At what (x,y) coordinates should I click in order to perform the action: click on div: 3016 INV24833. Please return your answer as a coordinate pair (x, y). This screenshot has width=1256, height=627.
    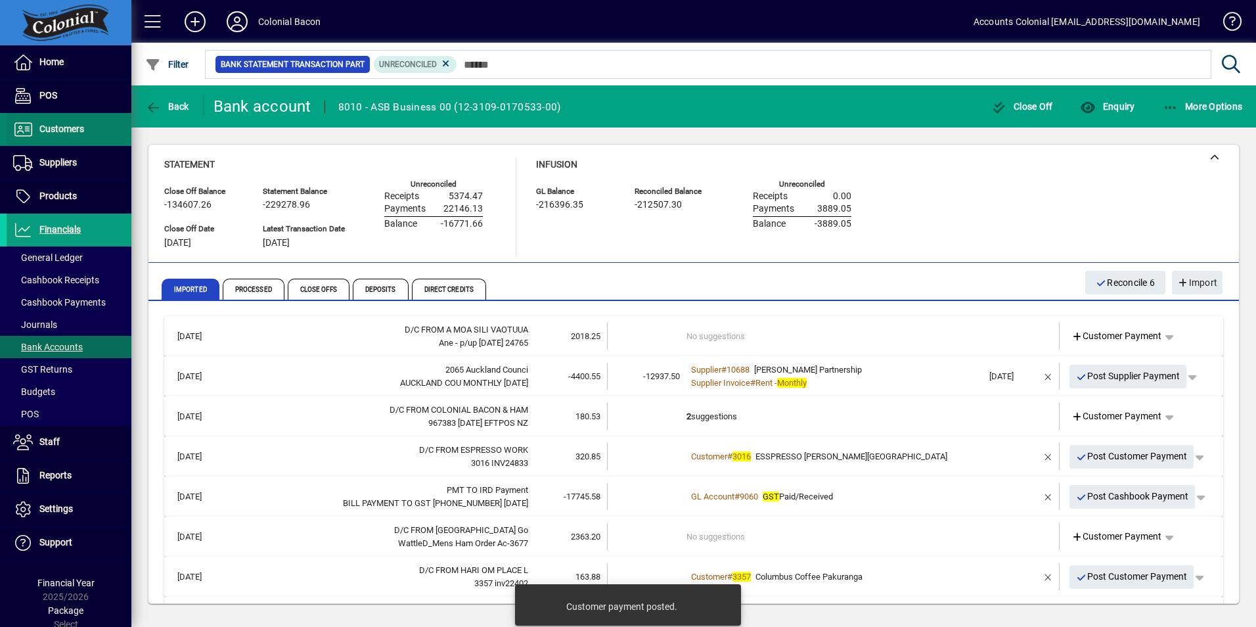
    Looking at the image, I should click on (380, 463).